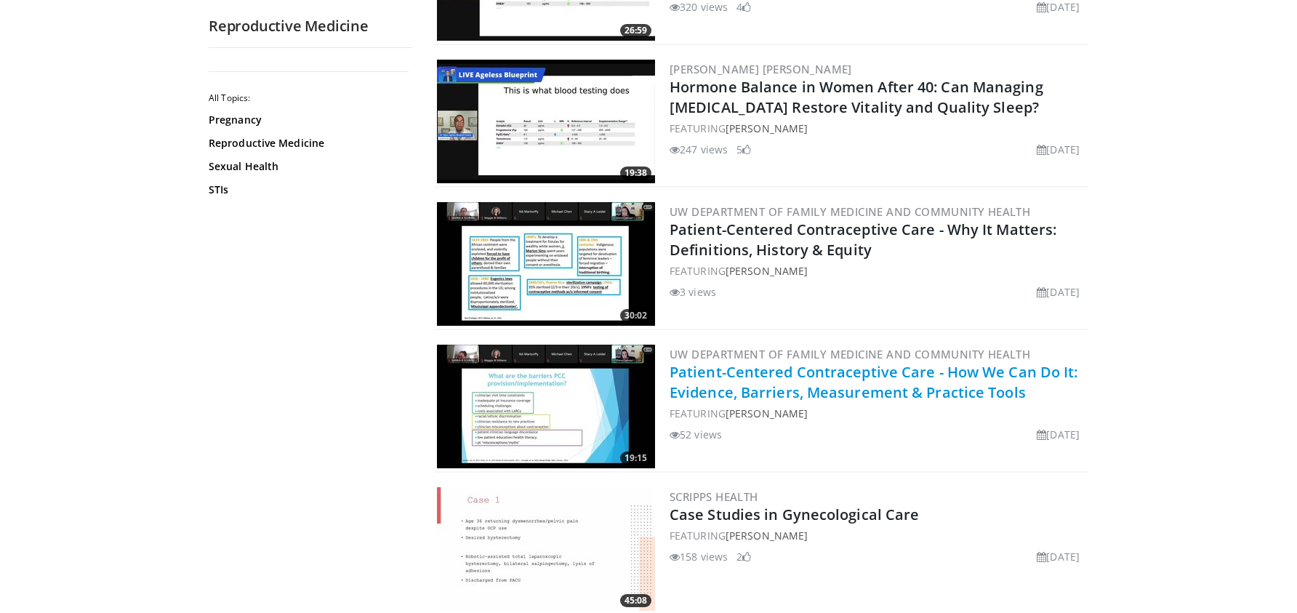 This screenshot has height=613, width=1297. I want to click on li: 247 views, so click(699, 149).